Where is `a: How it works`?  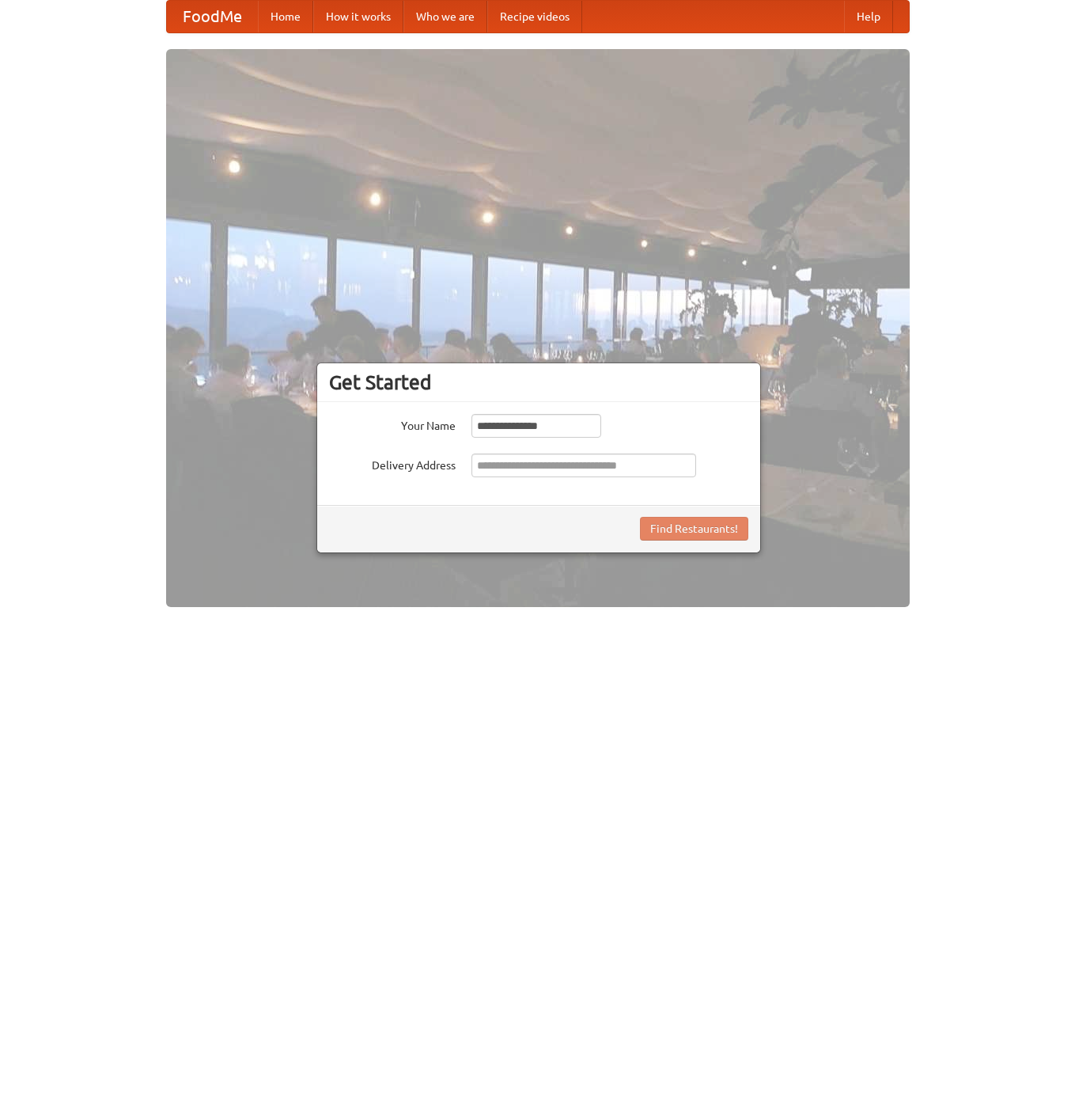
a: How it works is located at coordinates (358, 17).